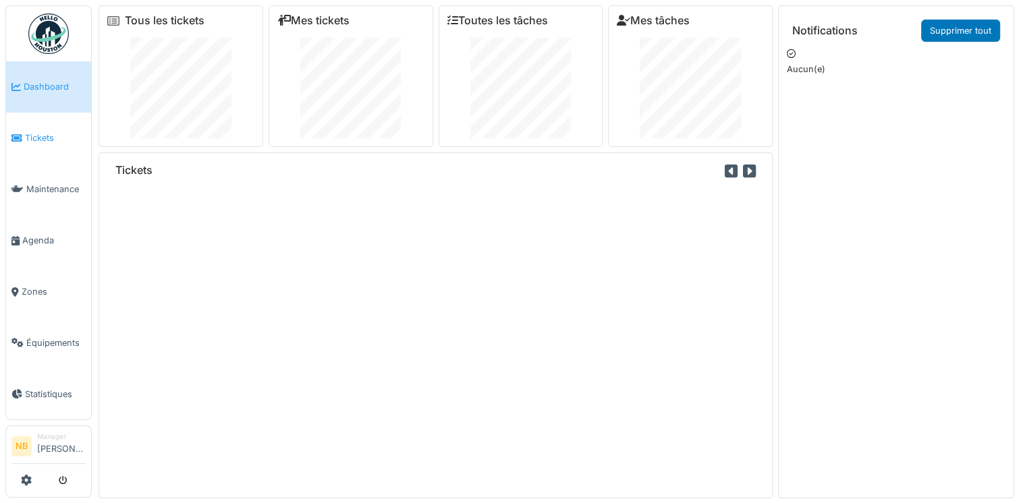 Image resolution: width=1021 pixels, height=503 pixels. Describe the element at coordinates (653, 20) in the screenshot. I see `a: Mes tâches` at that location.